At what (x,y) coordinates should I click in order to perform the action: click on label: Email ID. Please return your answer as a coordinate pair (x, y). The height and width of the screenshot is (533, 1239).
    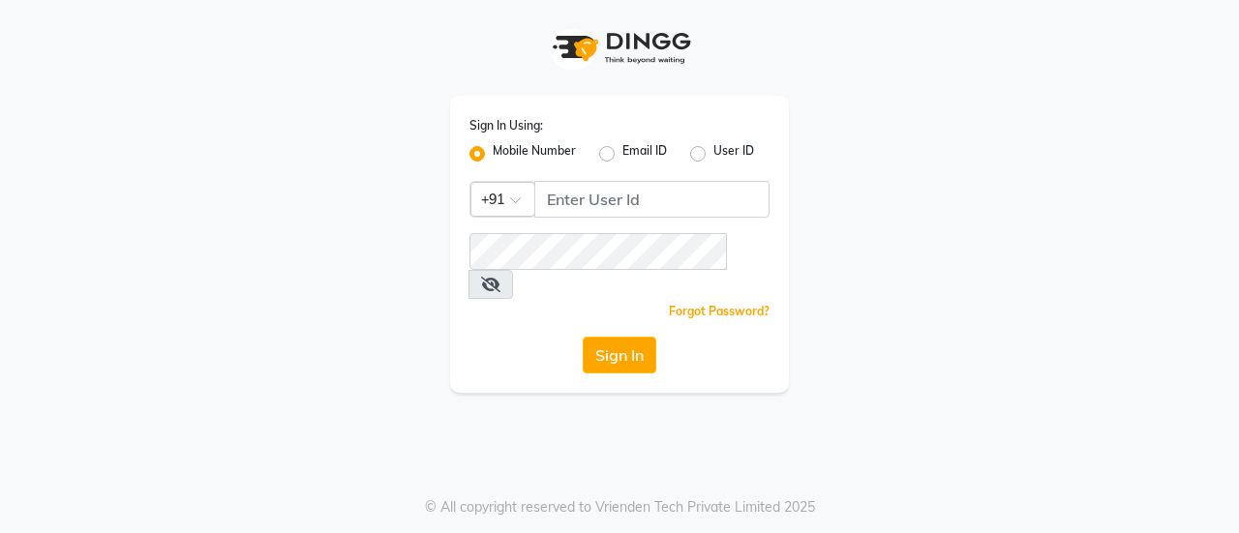
    Looking at the image, I should click on (645, 154).